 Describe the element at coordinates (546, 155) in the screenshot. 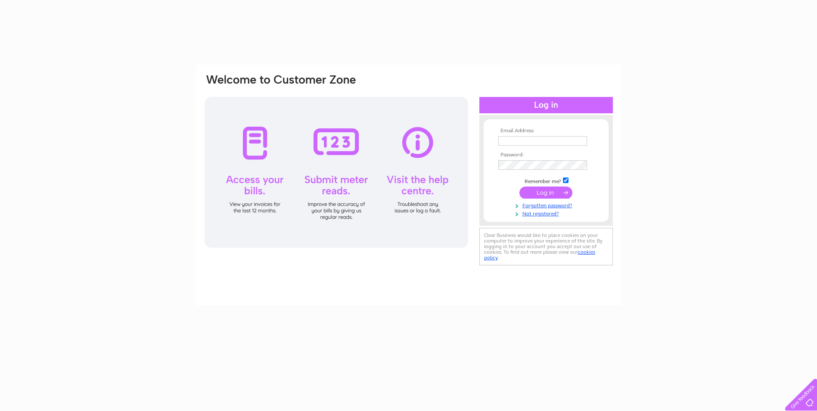

I see `th: Password:` at that location.